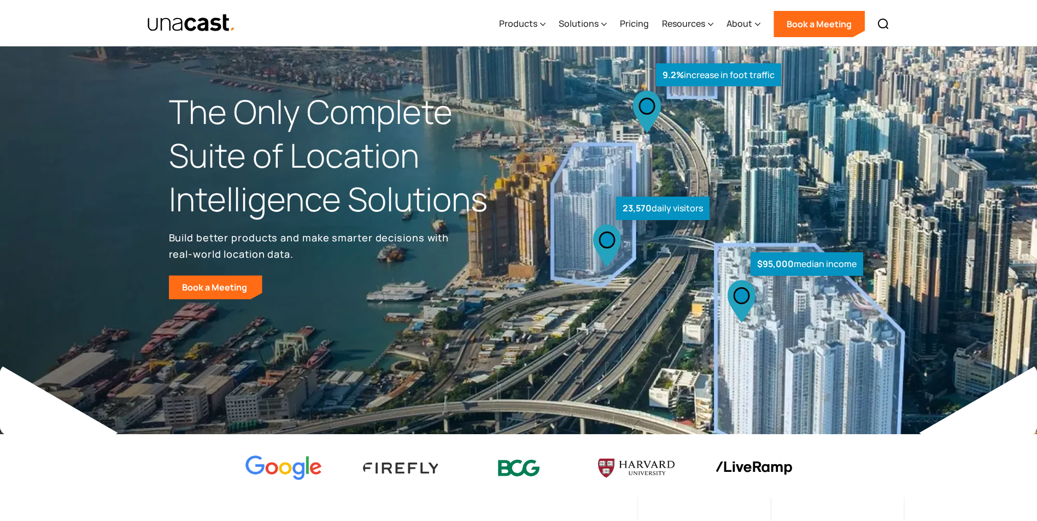 The image size is (1037, 521). I want to click on a: home, so click(191, 23).